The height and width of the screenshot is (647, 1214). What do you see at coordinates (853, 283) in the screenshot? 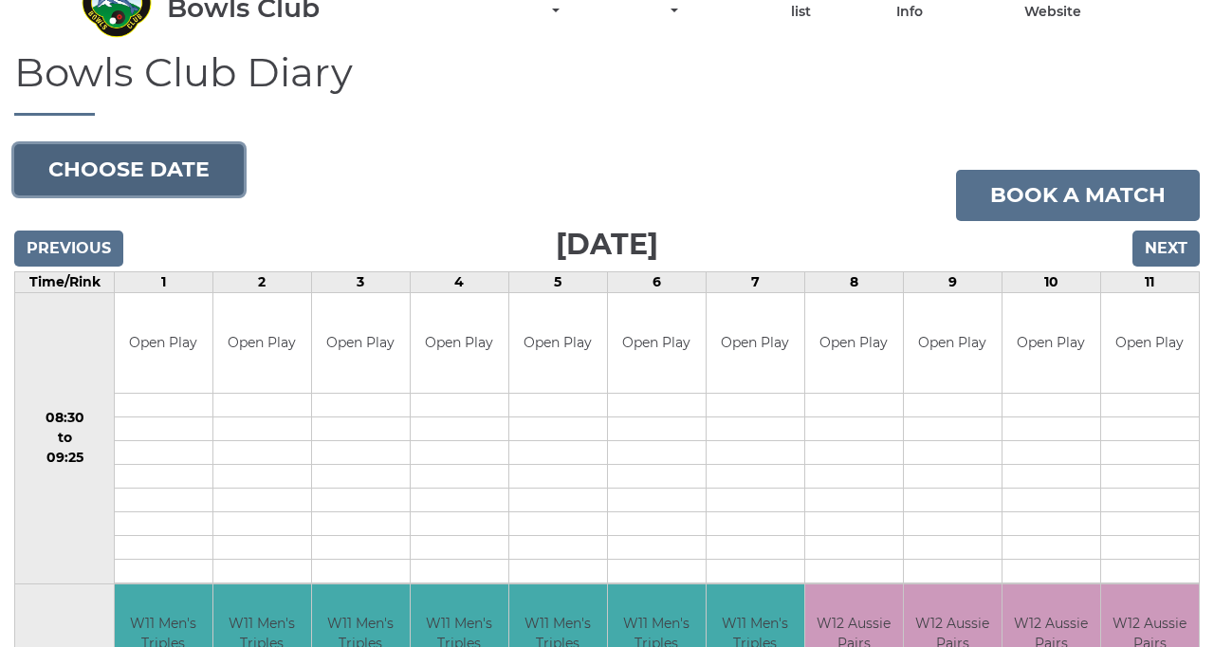
I see `td: 8` at bounding box center [853, 283].